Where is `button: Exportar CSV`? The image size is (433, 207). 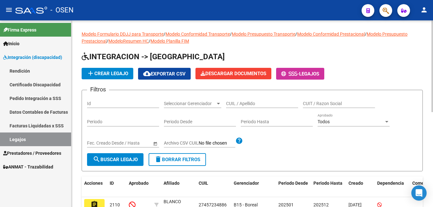
button: Exportar CSV is located at coordinates (164, 74).